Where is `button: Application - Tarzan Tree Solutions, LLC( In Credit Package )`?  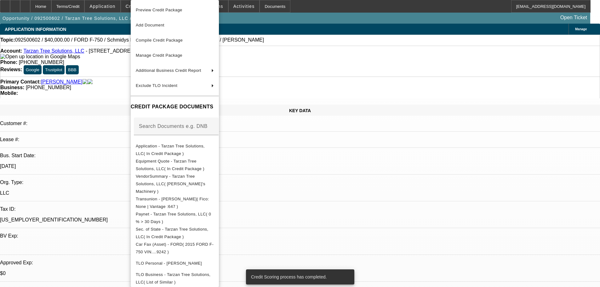
button: Application - Tarzan Tree Solutions, LLC( In Credit Package ) is located at coordinates (175, 150).